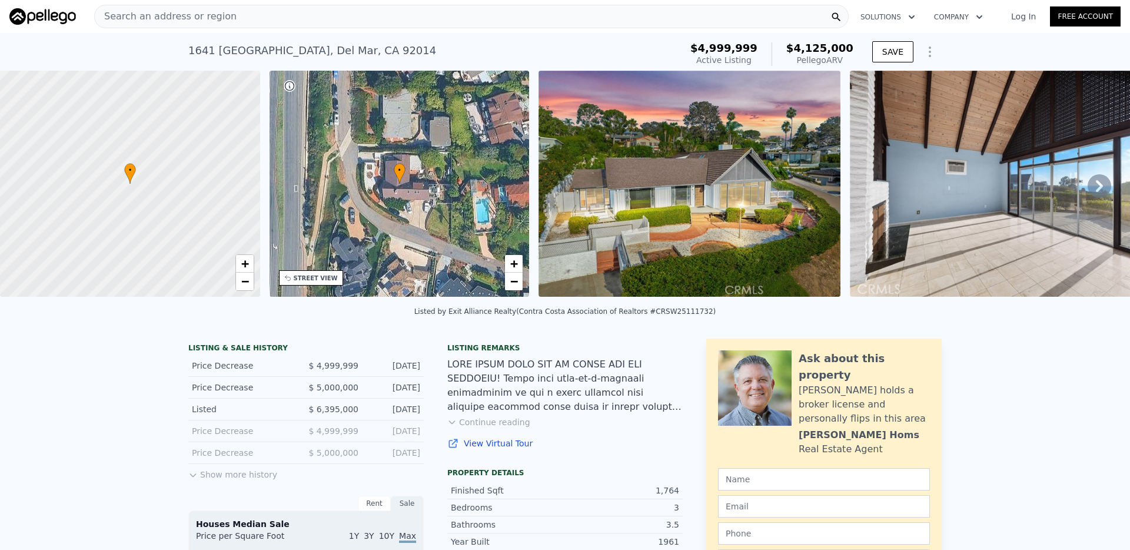 Image resolution: width=1130 pixels, height=550 pixels. What do you see at coordinates (354, 535) in the screenshot?
I see `span: 1Y` at bounding box center [354, 535].